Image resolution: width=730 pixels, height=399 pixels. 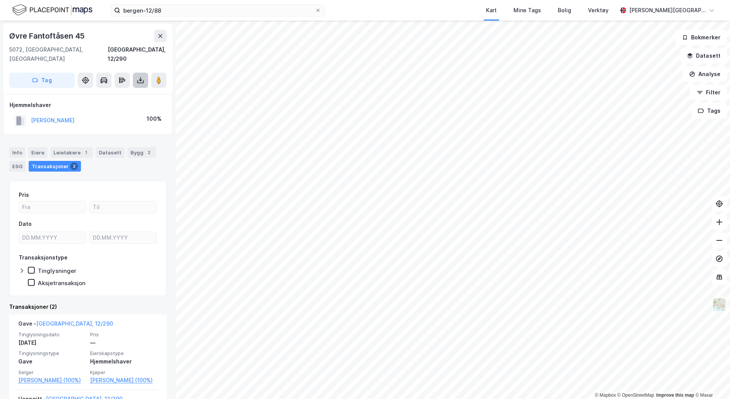 I want to click on a: OpenStreetMap, so click(x=636, y=395).